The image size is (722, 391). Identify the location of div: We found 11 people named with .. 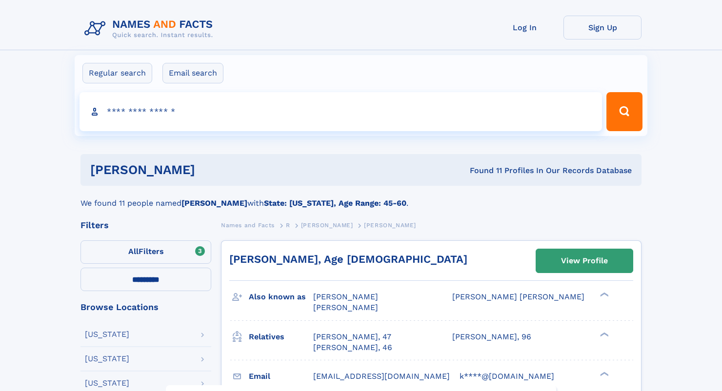
(361, 197).